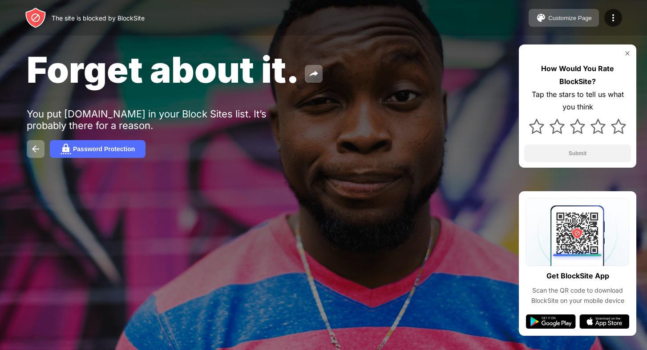  What do you see at coordinates (628, 53) in the screenshot?
I see `img: rate-us-close.svg` at bounding box center [628, 53].